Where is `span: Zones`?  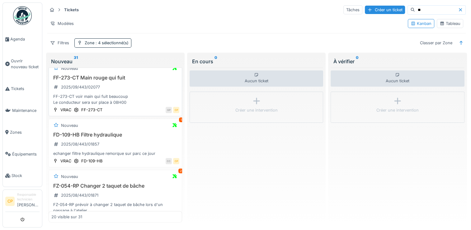 span: Zones is located at coordinates (25, 132).